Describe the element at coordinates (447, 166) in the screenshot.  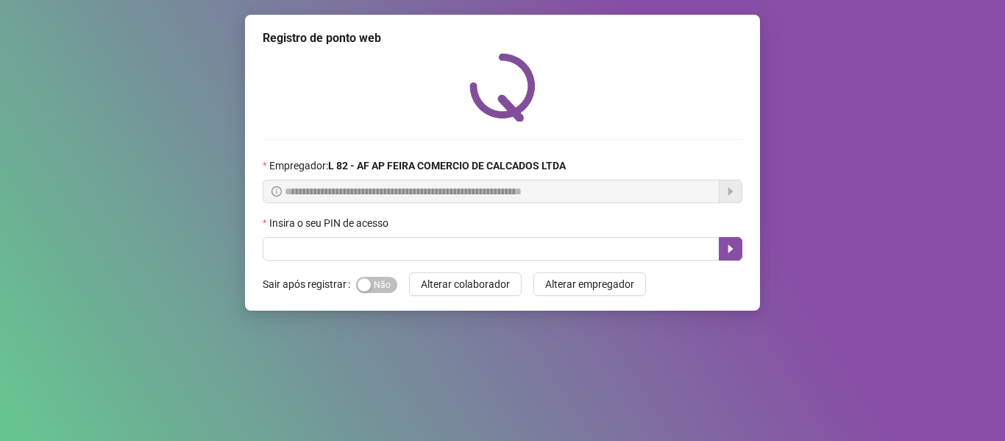
I see `strong: L 82 - AF AP FEIRA COMERCIO DE CALCADOS LTDA` at that location.